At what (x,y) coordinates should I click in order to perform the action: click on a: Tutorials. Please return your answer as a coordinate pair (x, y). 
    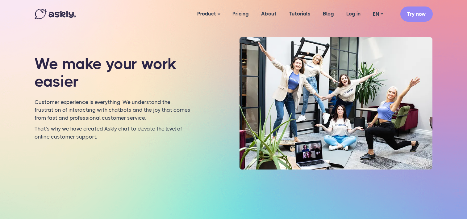
    Looking at the image, I should click on (300, 14).